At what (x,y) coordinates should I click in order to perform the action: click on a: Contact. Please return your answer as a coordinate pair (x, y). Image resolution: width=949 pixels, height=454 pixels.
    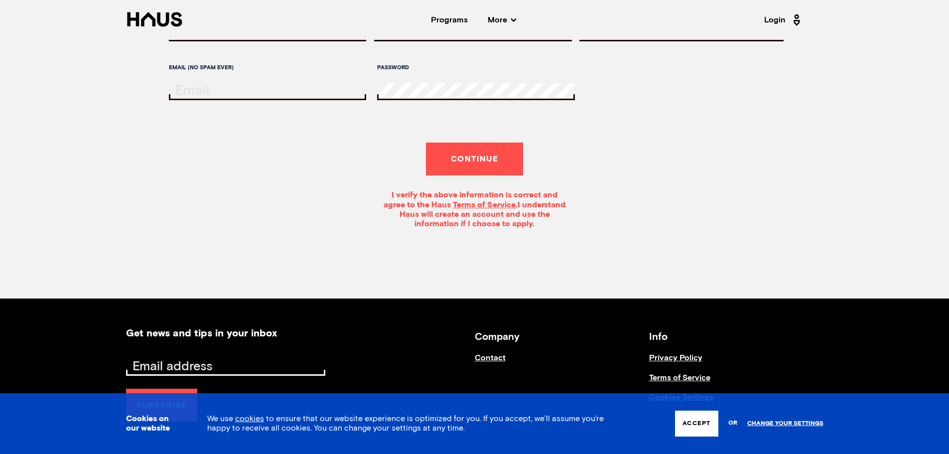
    Looking at the image, I should click on (562, 363).